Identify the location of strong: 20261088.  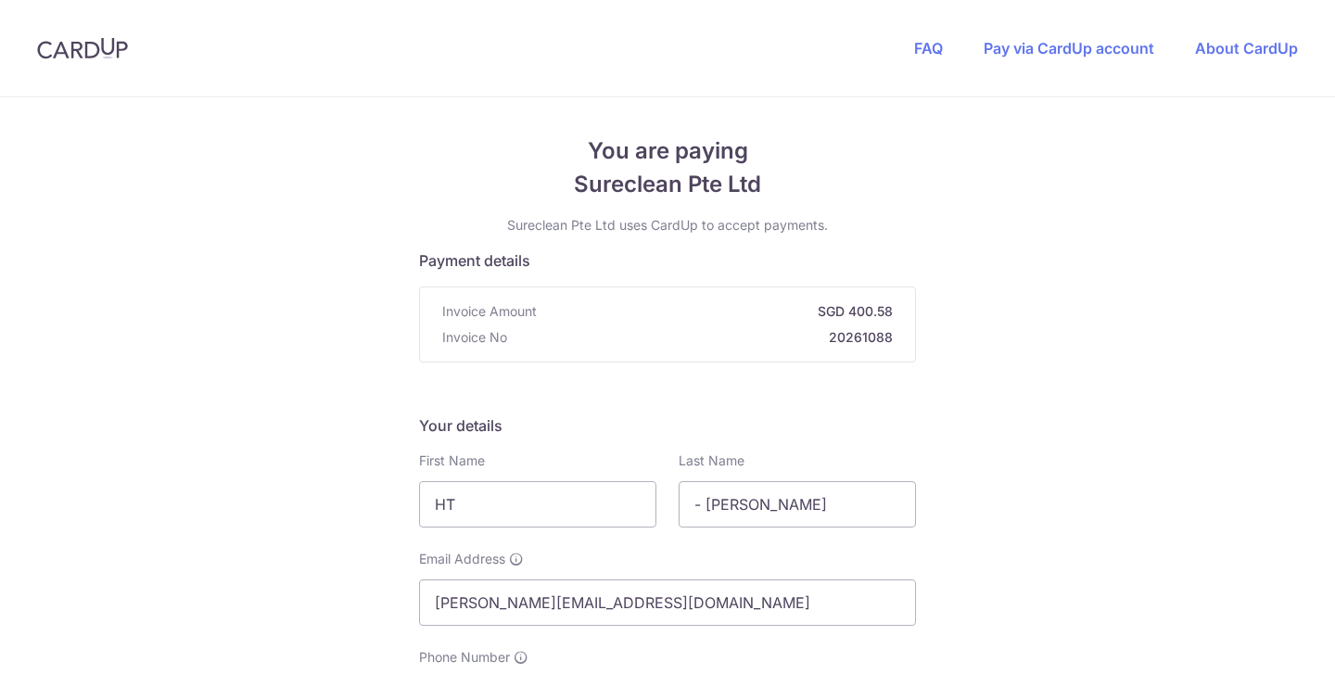
(703, 337).